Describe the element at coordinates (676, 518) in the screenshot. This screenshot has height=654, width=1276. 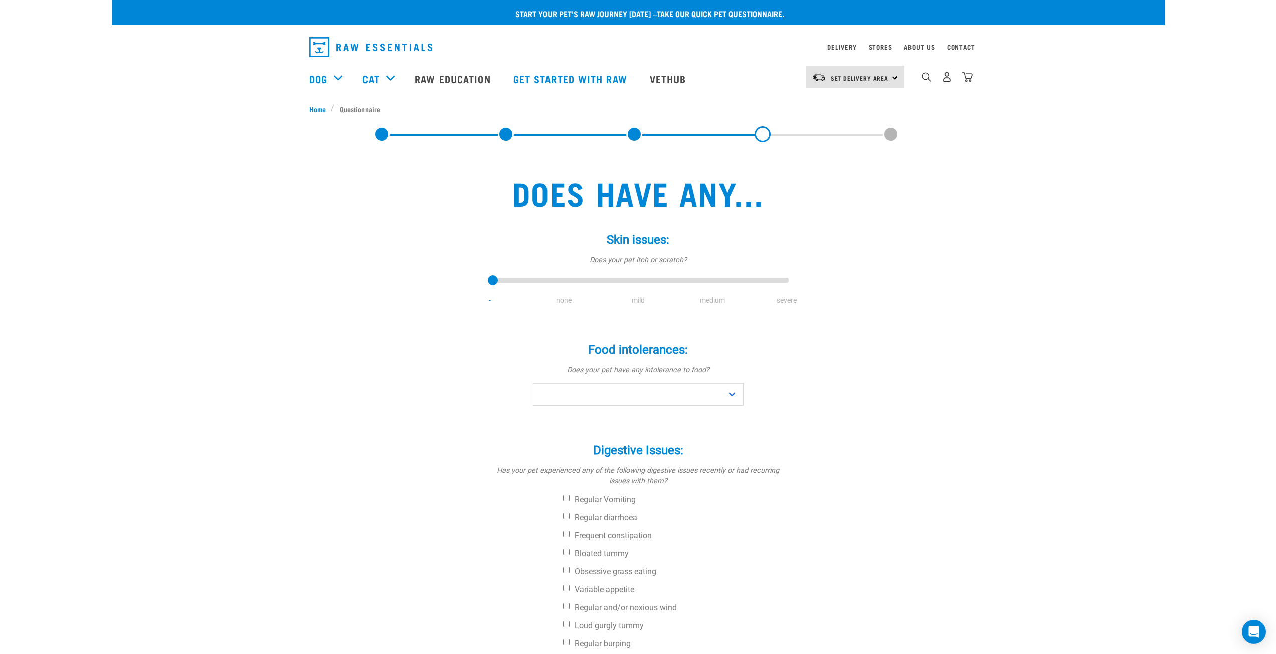
I see `label: Regular diarrhoea` at that location.